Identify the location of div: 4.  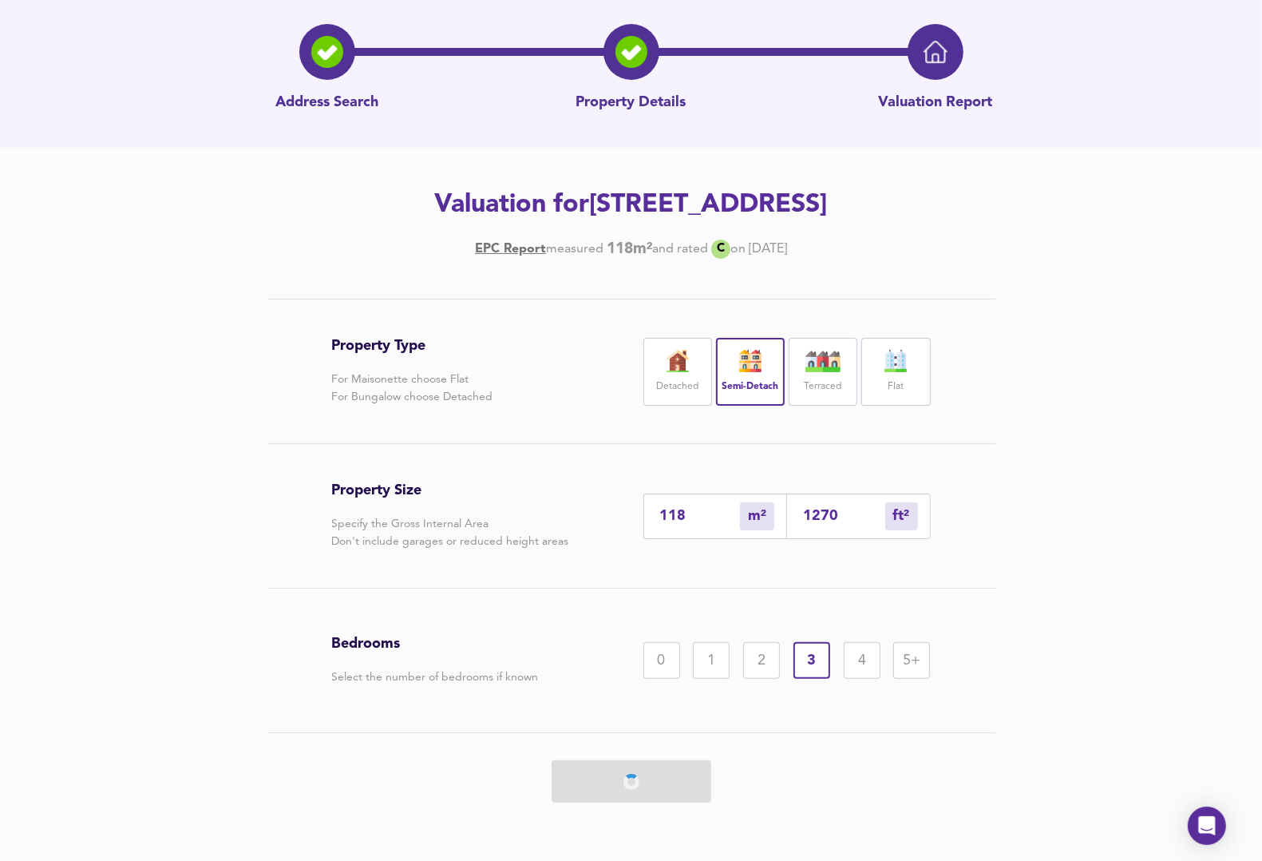
(862, 660).